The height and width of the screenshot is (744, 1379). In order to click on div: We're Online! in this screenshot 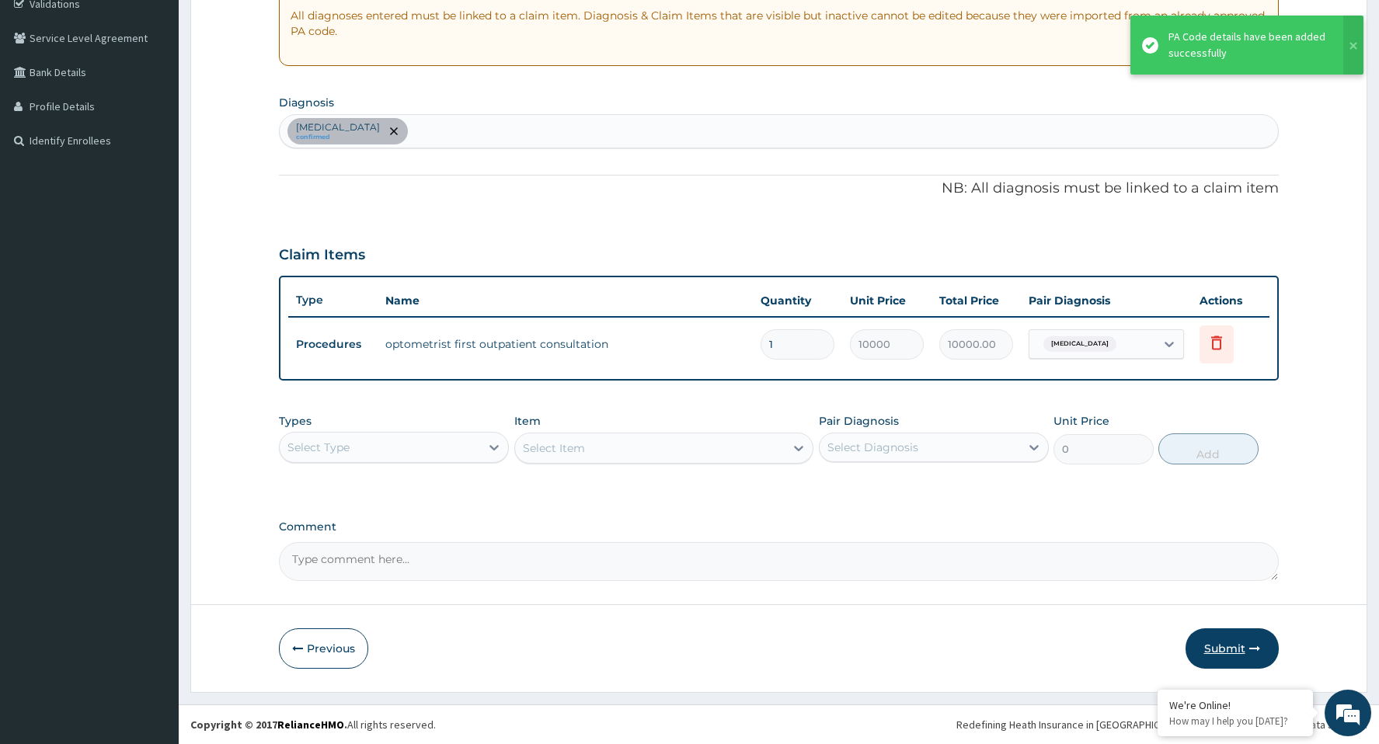, I will do `click(1235, 705)`.